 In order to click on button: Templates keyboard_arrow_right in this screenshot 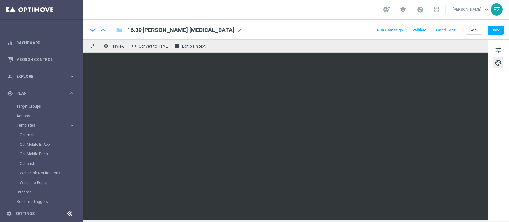, I will do `click(46, 126)`.